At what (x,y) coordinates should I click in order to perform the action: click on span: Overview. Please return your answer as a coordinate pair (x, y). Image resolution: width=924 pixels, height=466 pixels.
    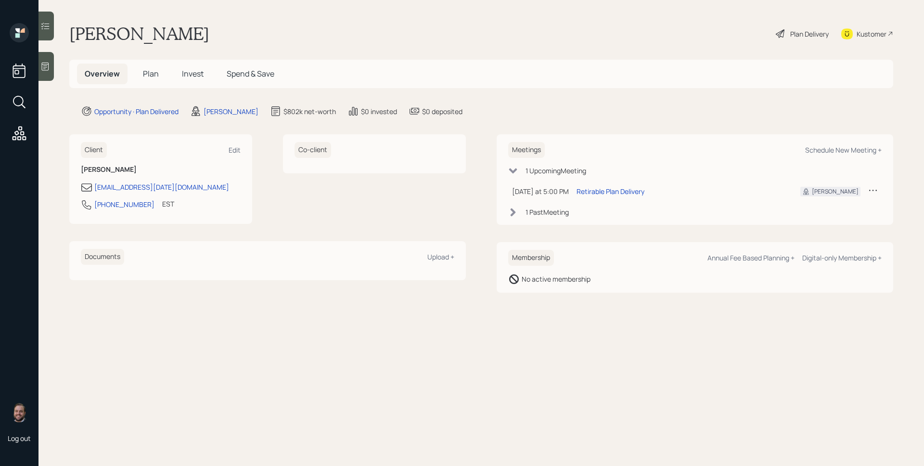
    Looking at the image, I should click on (102, 74).